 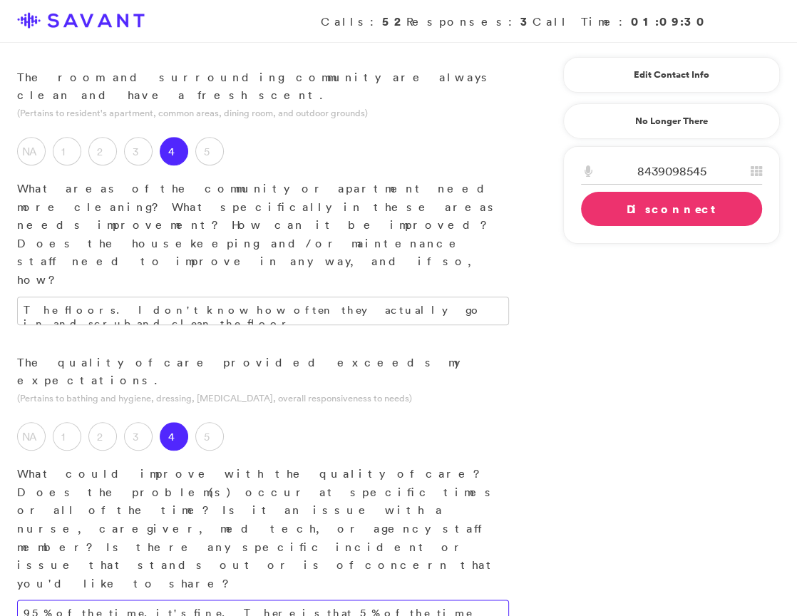 What do you see at coordinates (672, 75) in the screenshot?
I see `a: Edit Contact Info` at bounding box center [672, 75].